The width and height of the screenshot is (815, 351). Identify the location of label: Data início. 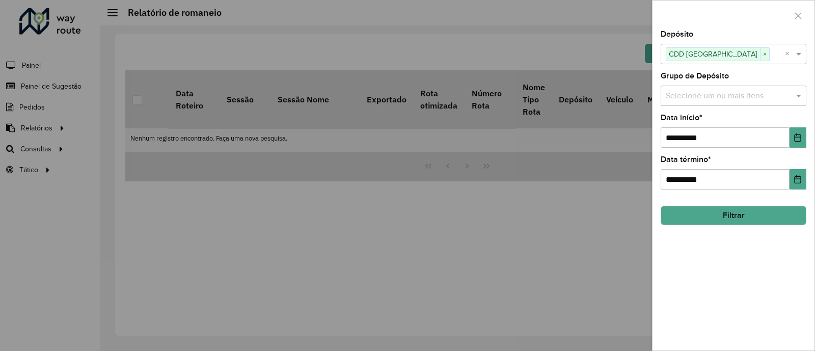
(681, 118).